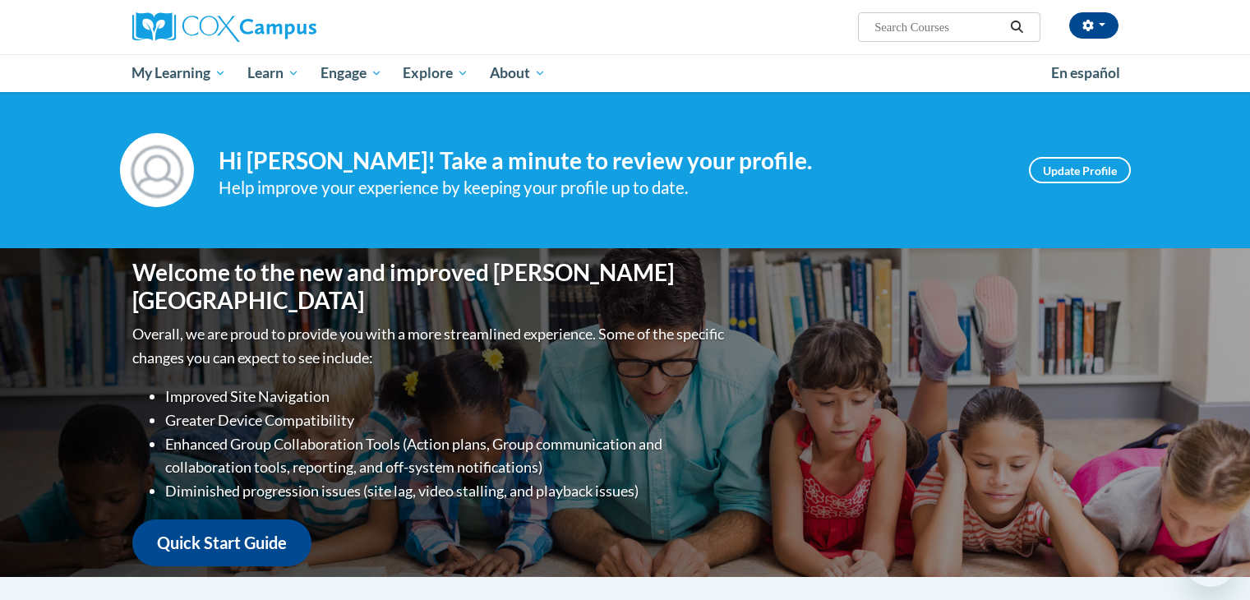 Image resolution: width=1250 pixels, height=600 pixels. What do you see at coordinates (446, 490) in the screenshot?
I see `li: Diminished progression issues (site lag, video stalling, and playback issues)` at bounding box center [446, 490].